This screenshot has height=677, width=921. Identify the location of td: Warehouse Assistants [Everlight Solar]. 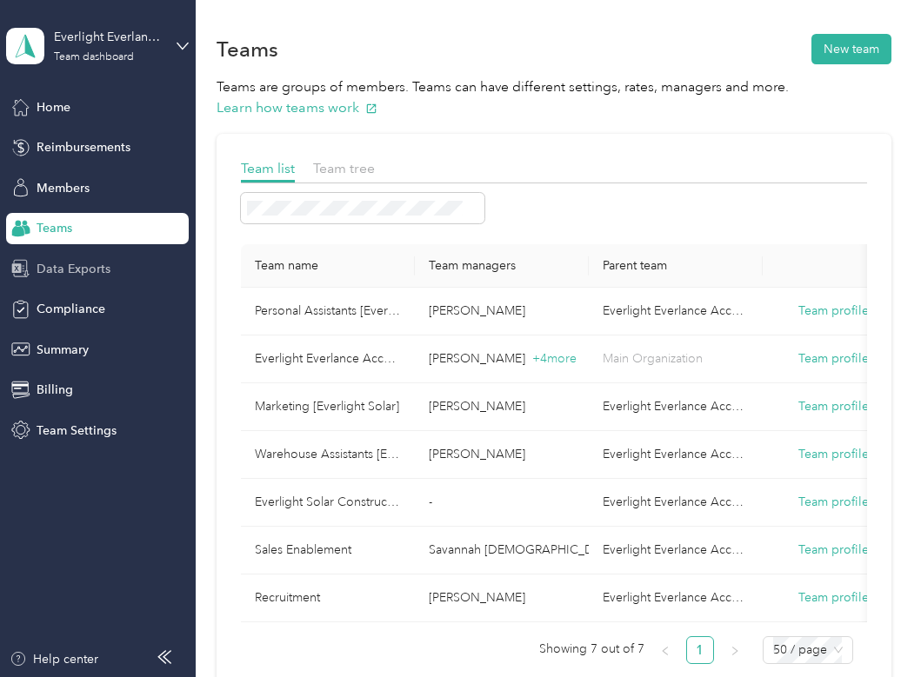
(328, 455).